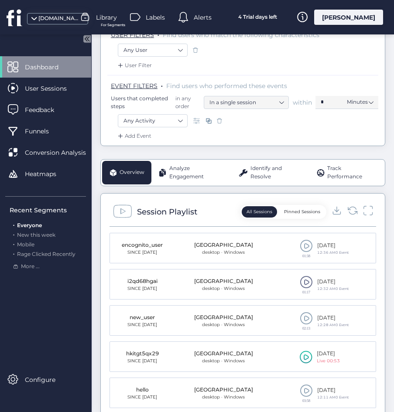 The width and height of the screenshot is (394, 412). Describe the element at coordinates (306, 401) in the screenshot. I see `div: 03:58` at that location.